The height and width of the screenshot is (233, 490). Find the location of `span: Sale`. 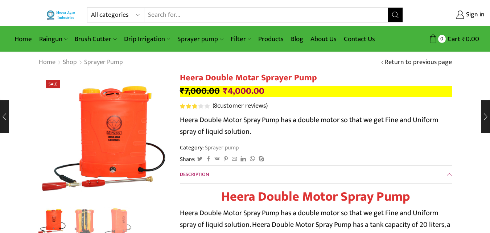

span: Sale is located at coordinates (53, 84).